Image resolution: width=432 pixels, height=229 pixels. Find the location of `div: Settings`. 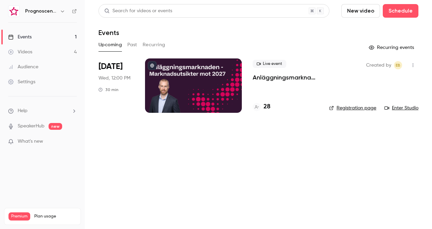

div: Settings is located at coordinates (22, 82).